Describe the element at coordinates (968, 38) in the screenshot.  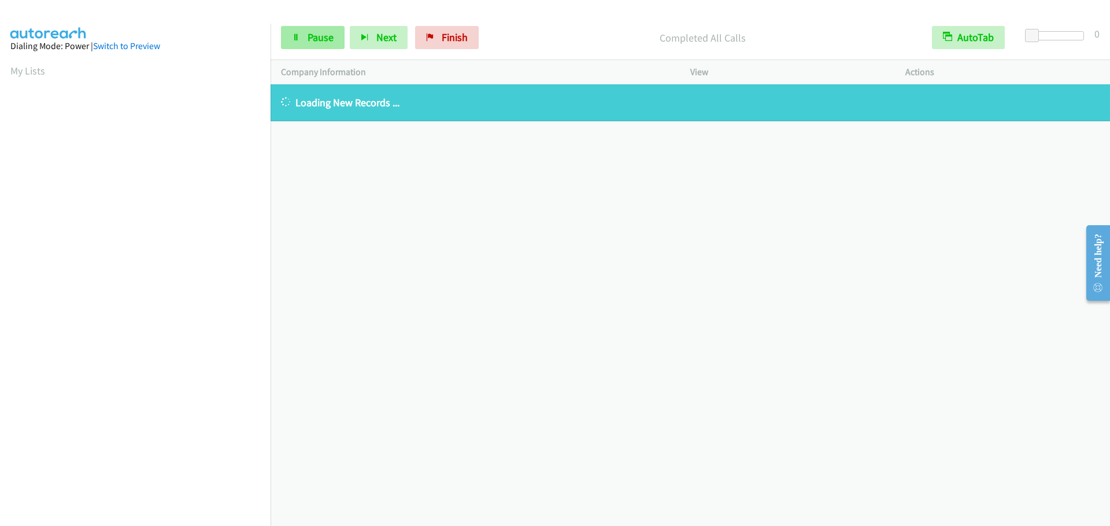
I see `button: AutoTab` at that location.